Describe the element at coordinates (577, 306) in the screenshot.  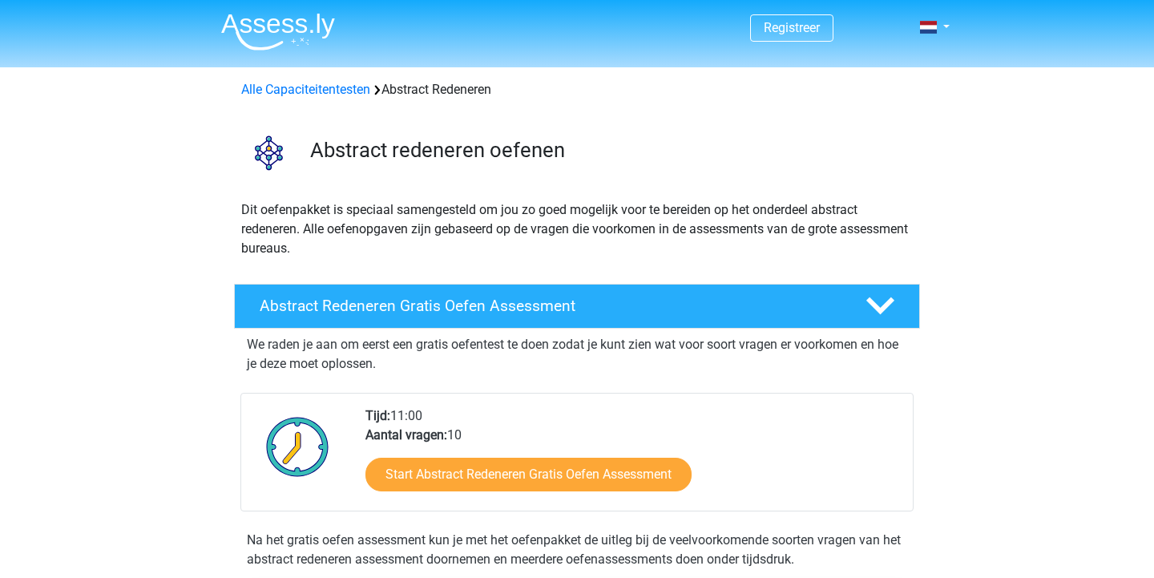
I see `a: Abstract Redeneren Gratis Oefen Assessment` at that location.